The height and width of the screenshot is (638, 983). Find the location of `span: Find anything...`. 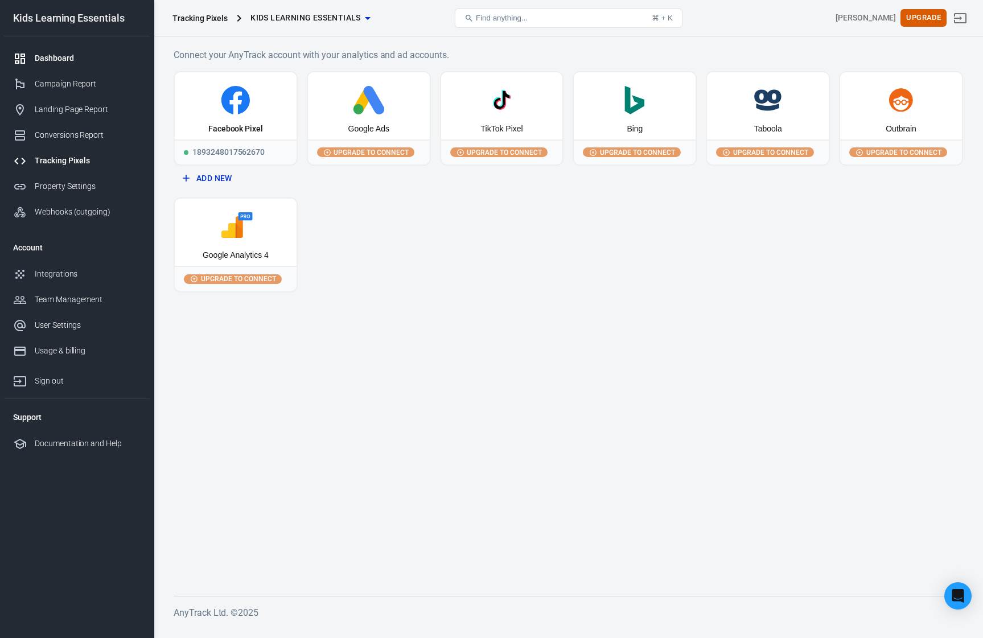

span: Find anything... is located at coordinates (501, 18).